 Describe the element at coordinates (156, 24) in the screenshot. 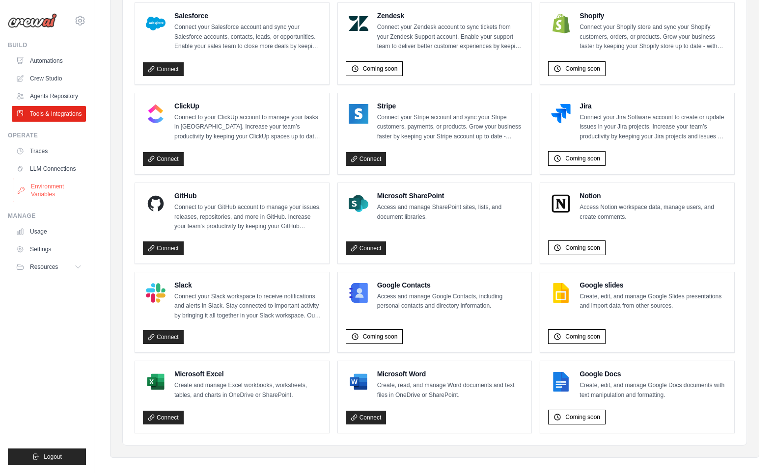

I see `img: Salesforce Logo` at that location.